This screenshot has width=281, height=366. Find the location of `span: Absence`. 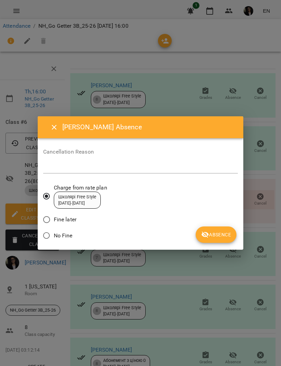

span: Absence is located at coordinates (216, 235).